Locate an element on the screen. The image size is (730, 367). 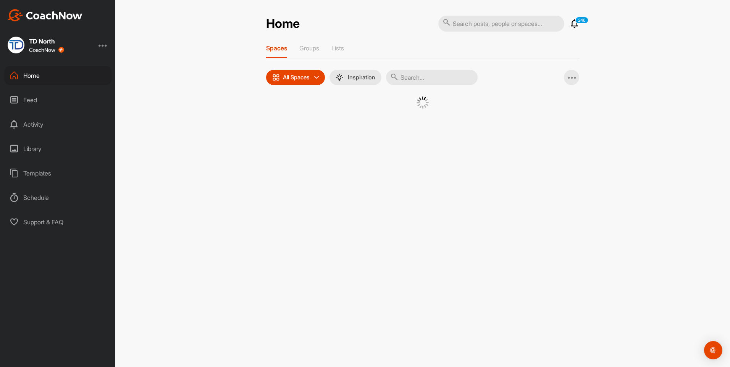
div: Feed is located at coordinates (58, 100).